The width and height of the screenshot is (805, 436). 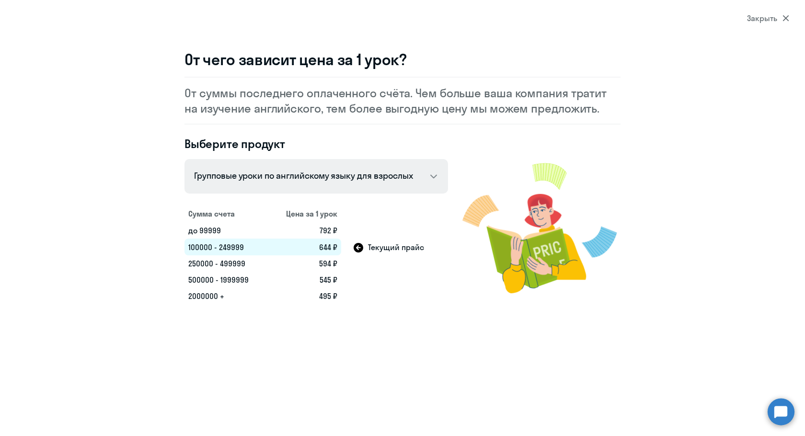 I want to click on div: Закрыть, so click(x=768, y=18).